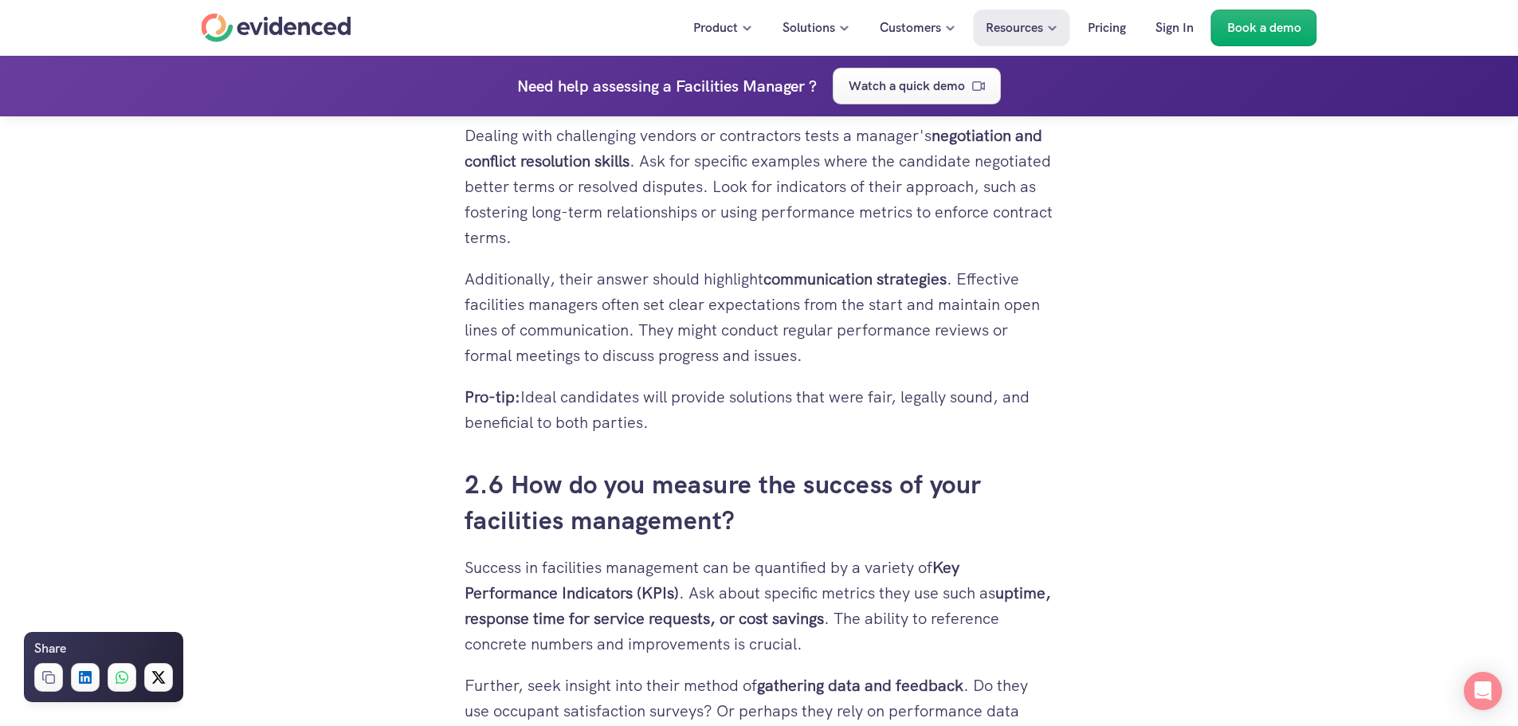 Image resolution: width=1518 pixels, height=726 pixels. What do you see at coordinates (716, 28) in the screenshot?
I see `p: Product` at bounding box center [716, 28].